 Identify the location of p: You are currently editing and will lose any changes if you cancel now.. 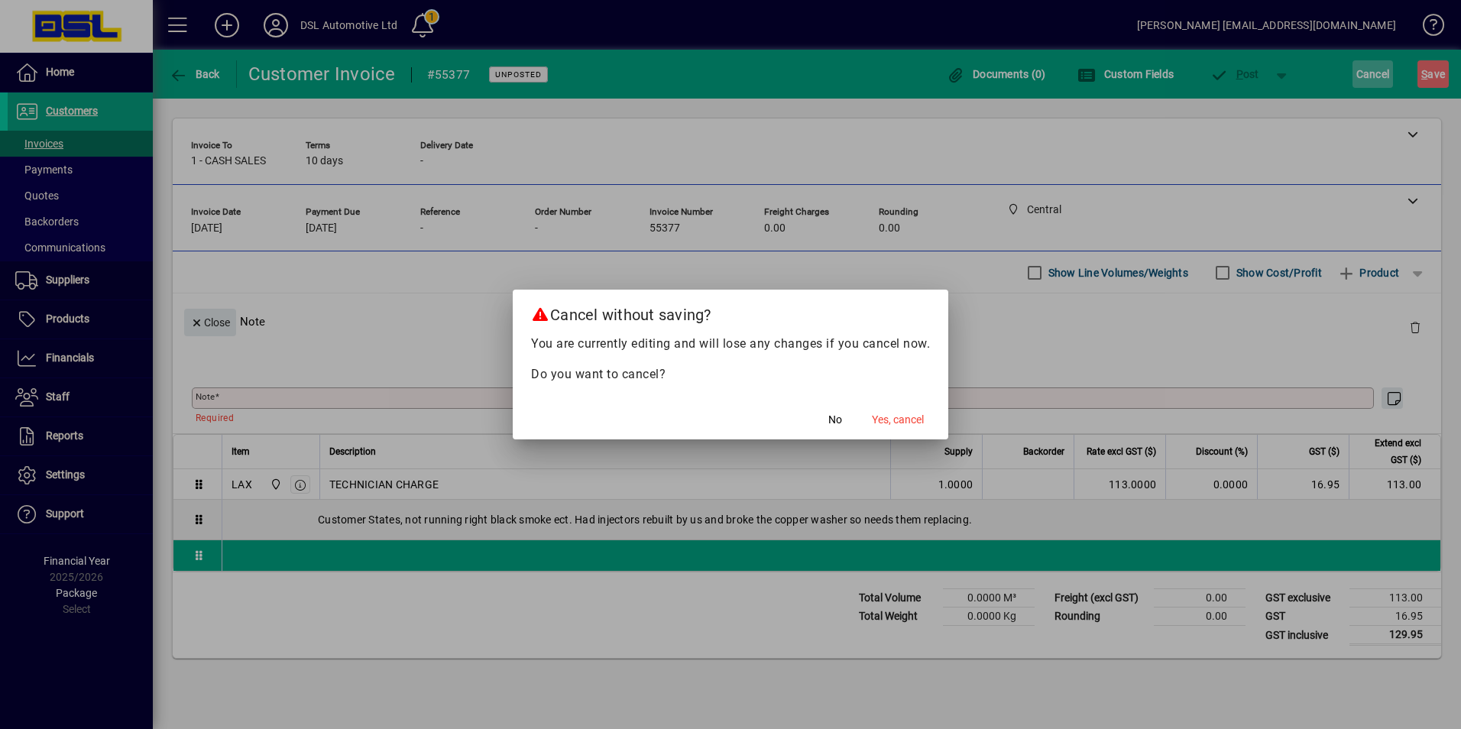
(730, 344).